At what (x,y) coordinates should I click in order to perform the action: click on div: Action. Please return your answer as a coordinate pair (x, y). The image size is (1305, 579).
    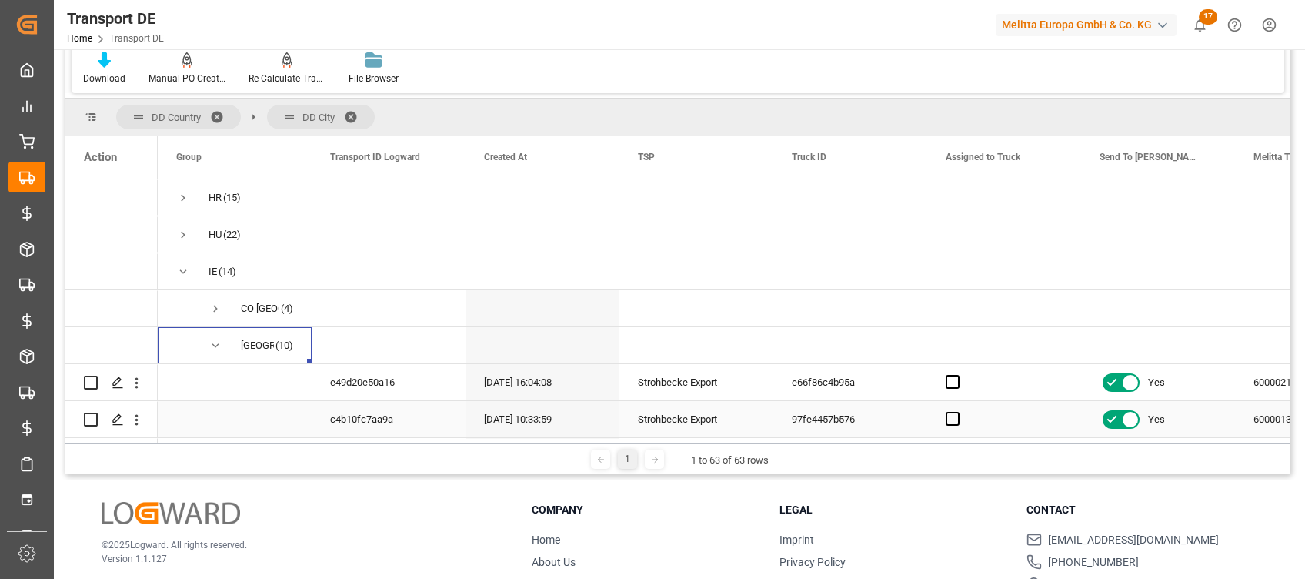
    Looking at the image, I should click on (100, 157).